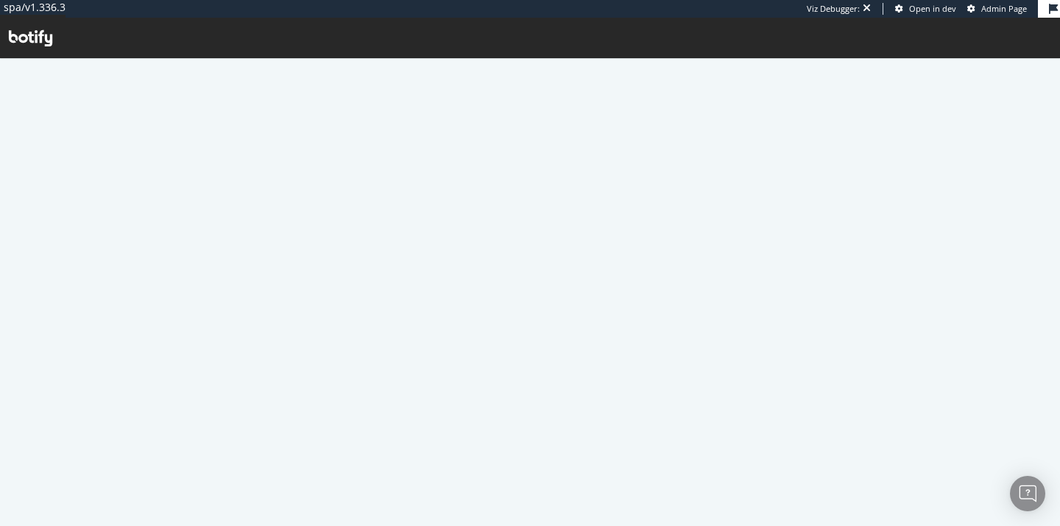 The width and height of the screenshot is (1060, 526). I want to click on a: Admin Page, so click(997, 9).